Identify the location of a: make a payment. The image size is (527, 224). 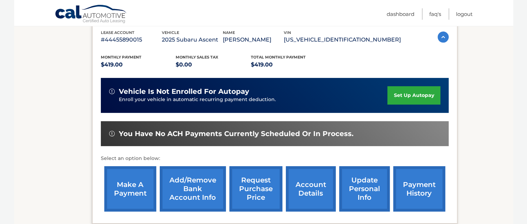
(130, 189).